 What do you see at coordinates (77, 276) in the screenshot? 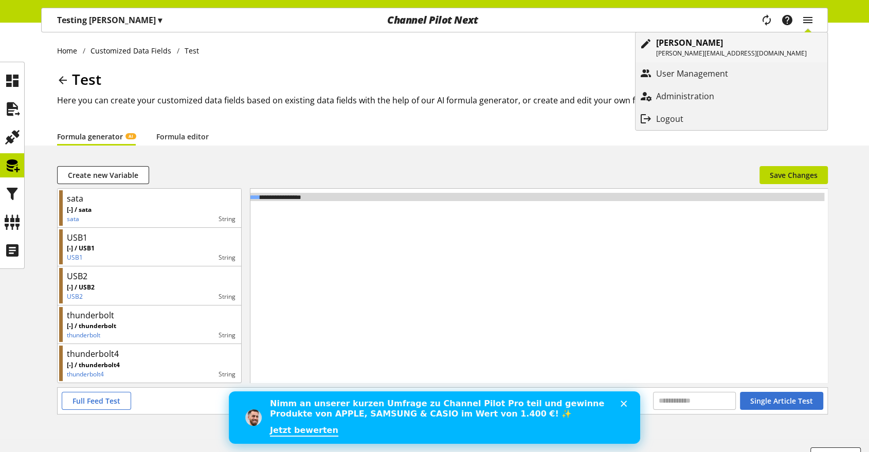
I see `div: USB2` at bounding box center [77, 276].